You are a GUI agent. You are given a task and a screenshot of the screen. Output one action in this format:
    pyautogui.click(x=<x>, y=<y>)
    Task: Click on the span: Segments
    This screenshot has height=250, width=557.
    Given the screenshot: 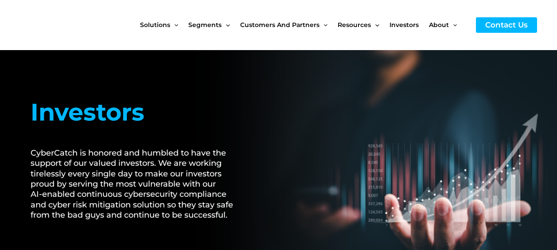 What is the action you would take?
    pyautogui.click(x=205, y=25)
    